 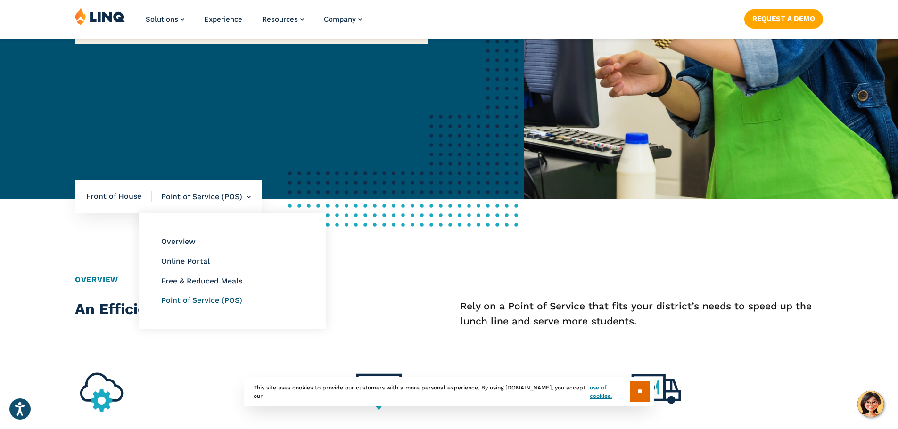 I want to click on h2: An Efficient Point of Service, so click(x=224, y=309).